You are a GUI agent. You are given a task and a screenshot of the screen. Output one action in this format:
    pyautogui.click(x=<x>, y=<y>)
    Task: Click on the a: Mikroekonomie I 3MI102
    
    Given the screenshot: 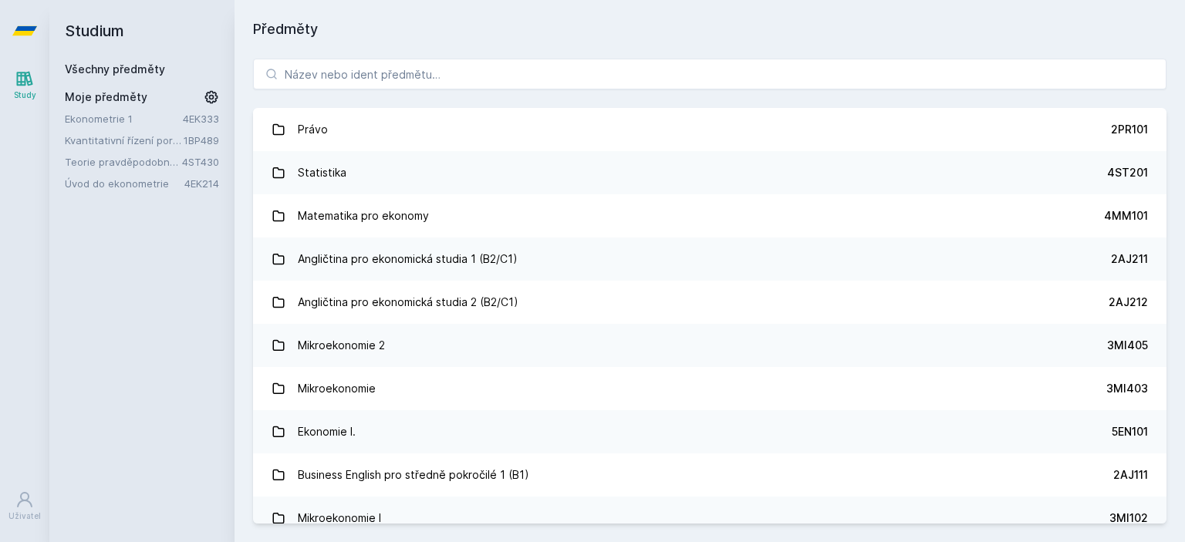 What is the action you would take?
    pyautogui.click(x=710, y=518)
    